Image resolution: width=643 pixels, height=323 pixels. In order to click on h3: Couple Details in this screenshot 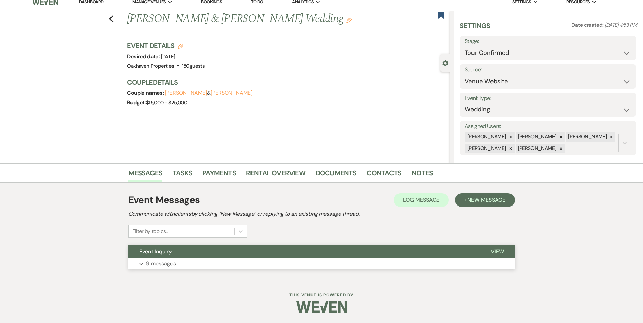, I will do `click(285, 82)`.